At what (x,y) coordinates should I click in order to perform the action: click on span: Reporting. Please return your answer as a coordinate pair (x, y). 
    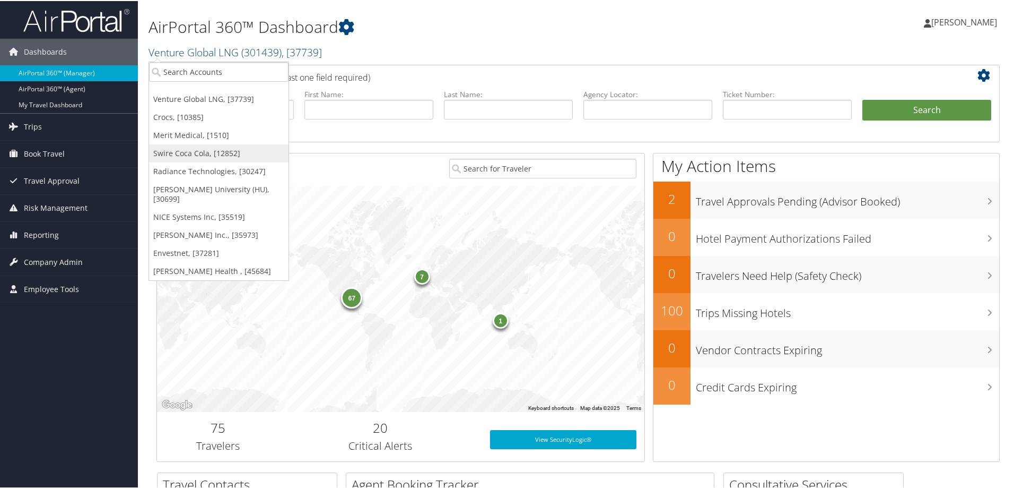
    Looking at the image, I should click on (41, 234).